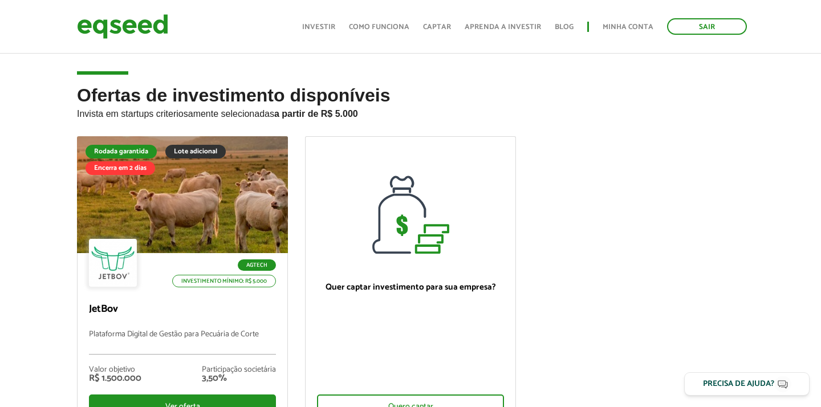 The height and width of the screenshot is (407, 821). I want to click on p: Invista em startups criteriosamente selecionadas, so click(410, 112).